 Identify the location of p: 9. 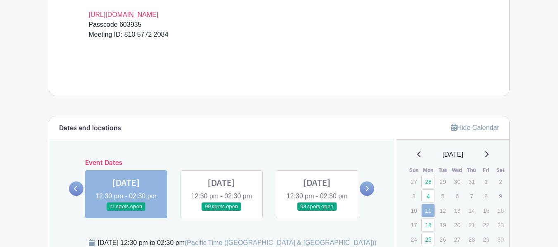
(500, 196).